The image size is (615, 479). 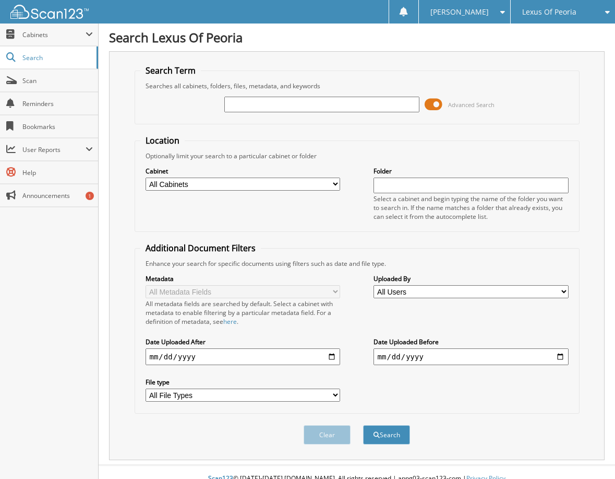 What do you see at coordinates (57, 172) in the screenshot?
I see `span: Help` at bounding box center [57, 172].